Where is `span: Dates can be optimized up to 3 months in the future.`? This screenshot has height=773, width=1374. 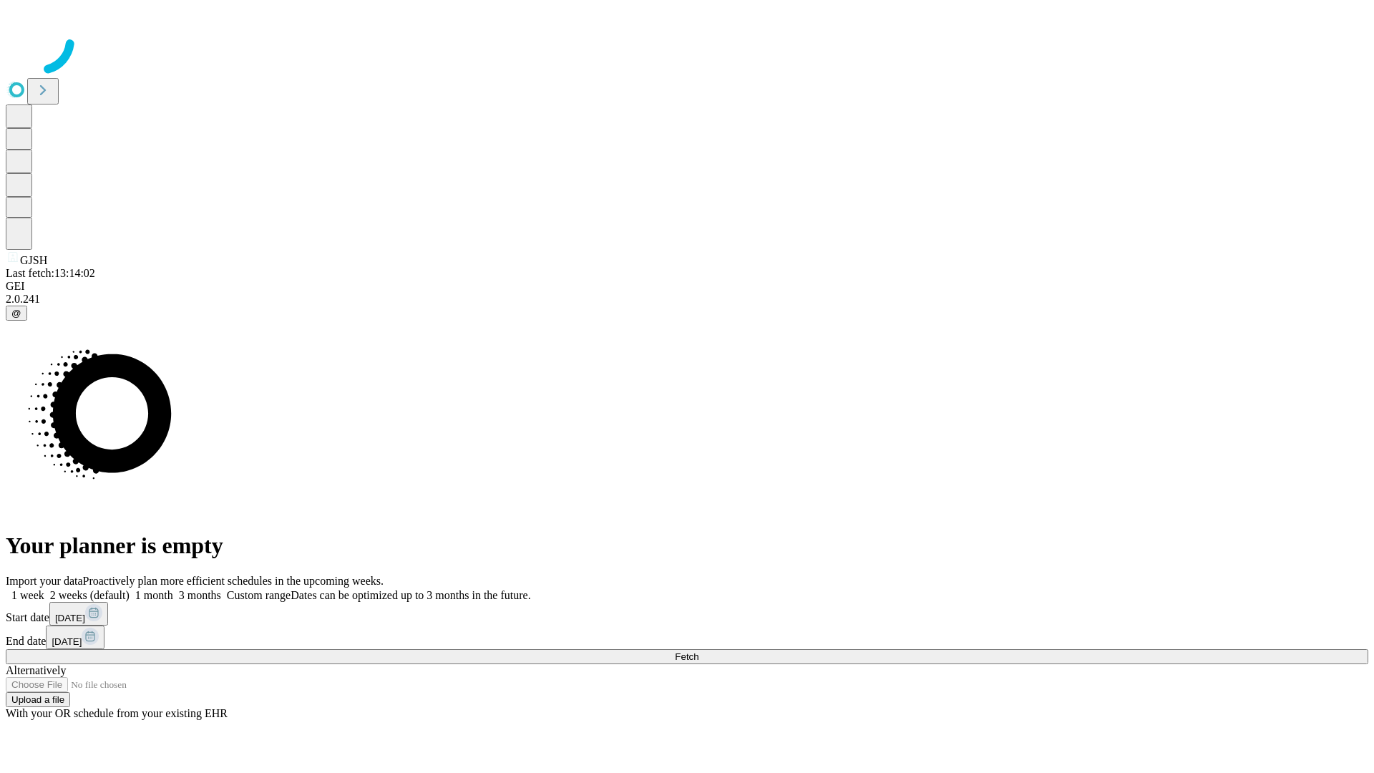
span: Dates can be optimized up to 3 months in the future. is located at coordinates (410, 595).